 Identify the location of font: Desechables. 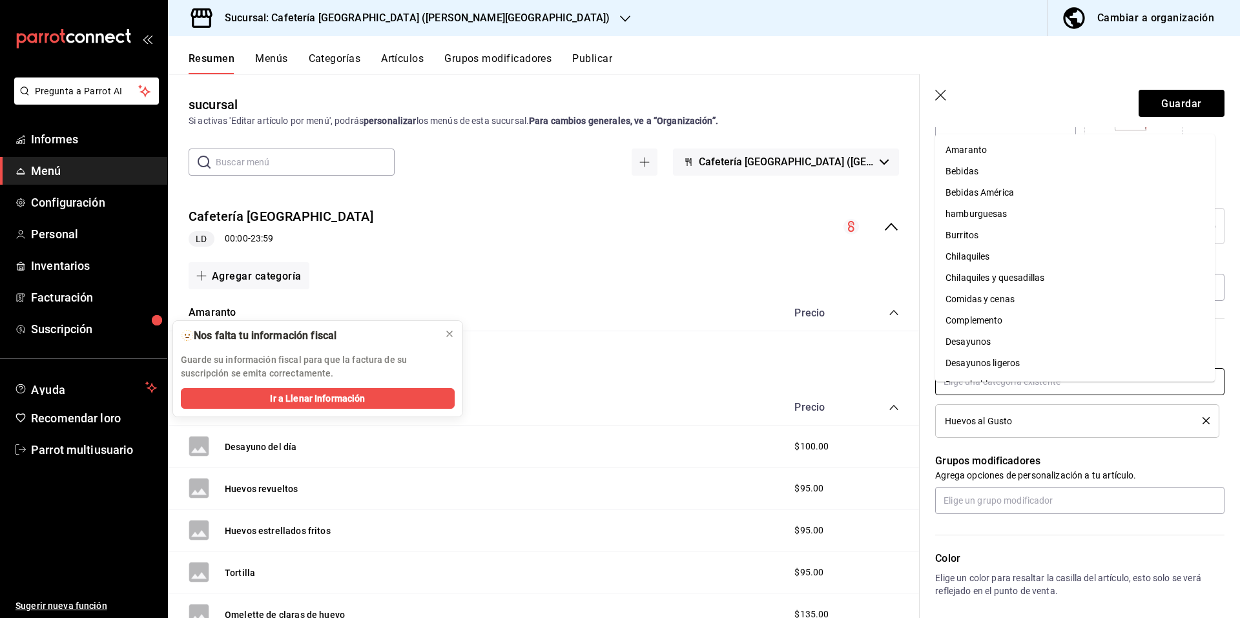
(971, 384).